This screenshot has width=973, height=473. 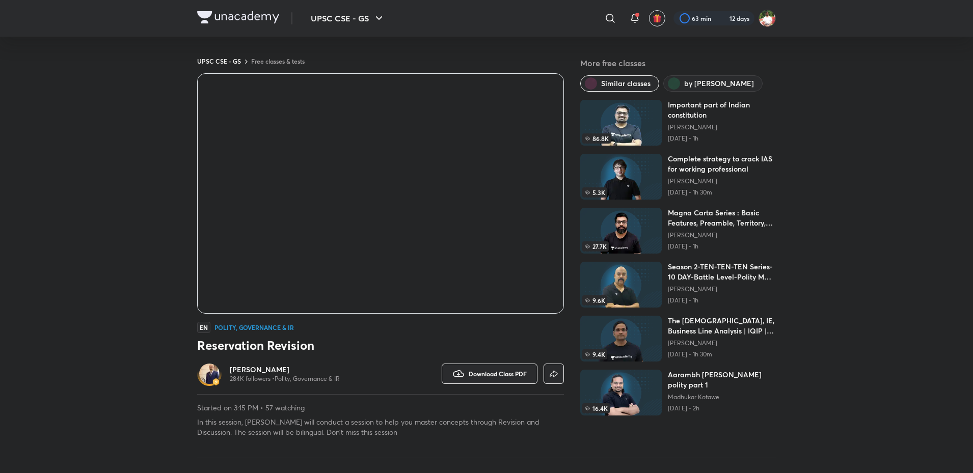 I want to click on span: 9.4K, so click(x=595, y=355).